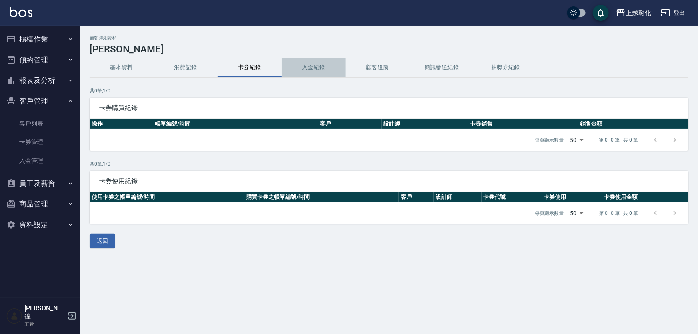  What do you see at coordinates (40, 80) in the screenshot?
I see `button: 報表及分析` at bounding box center [40, 80].